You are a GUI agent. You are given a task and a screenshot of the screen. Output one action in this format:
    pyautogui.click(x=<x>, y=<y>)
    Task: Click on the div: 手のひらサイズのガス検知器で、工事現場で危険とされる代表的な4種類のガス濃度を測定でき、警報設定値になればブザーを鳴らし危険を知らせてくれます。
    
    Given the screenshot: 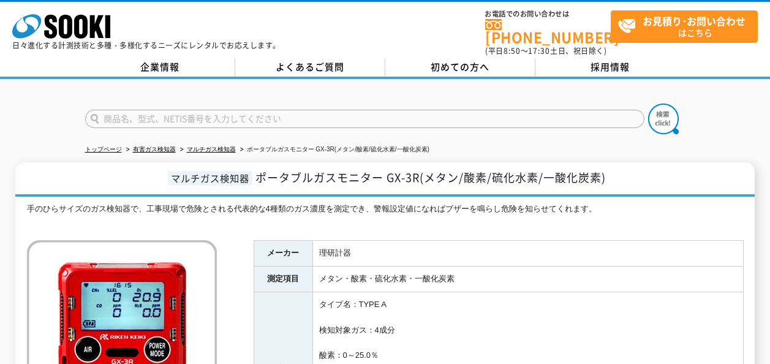 What is the action you would take?
    pyautogui.click(x=385, y=216)
    